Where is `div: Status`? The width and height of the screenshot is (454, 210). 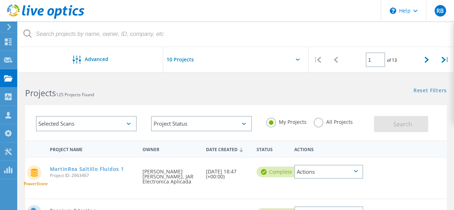
div: Status is located at coordinates (272, 149).